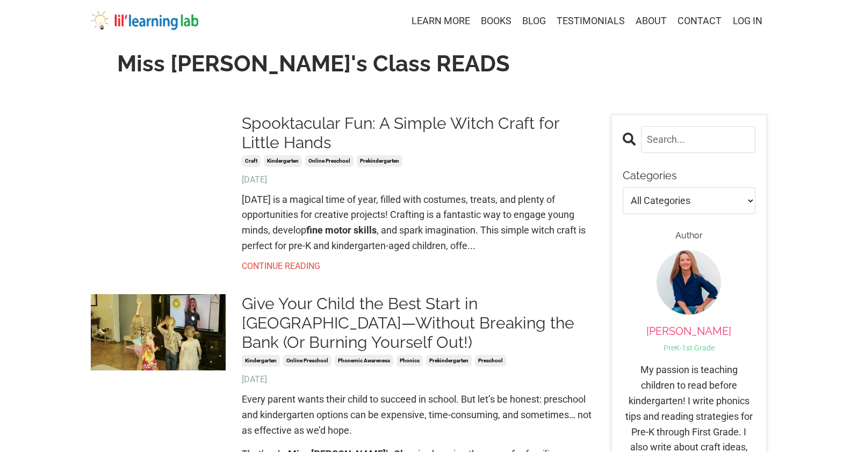  What do you see at coordinates (689, 348) in the screenshot?
I see `p: PreK-1st Grade` at bounding box center [689, 348].